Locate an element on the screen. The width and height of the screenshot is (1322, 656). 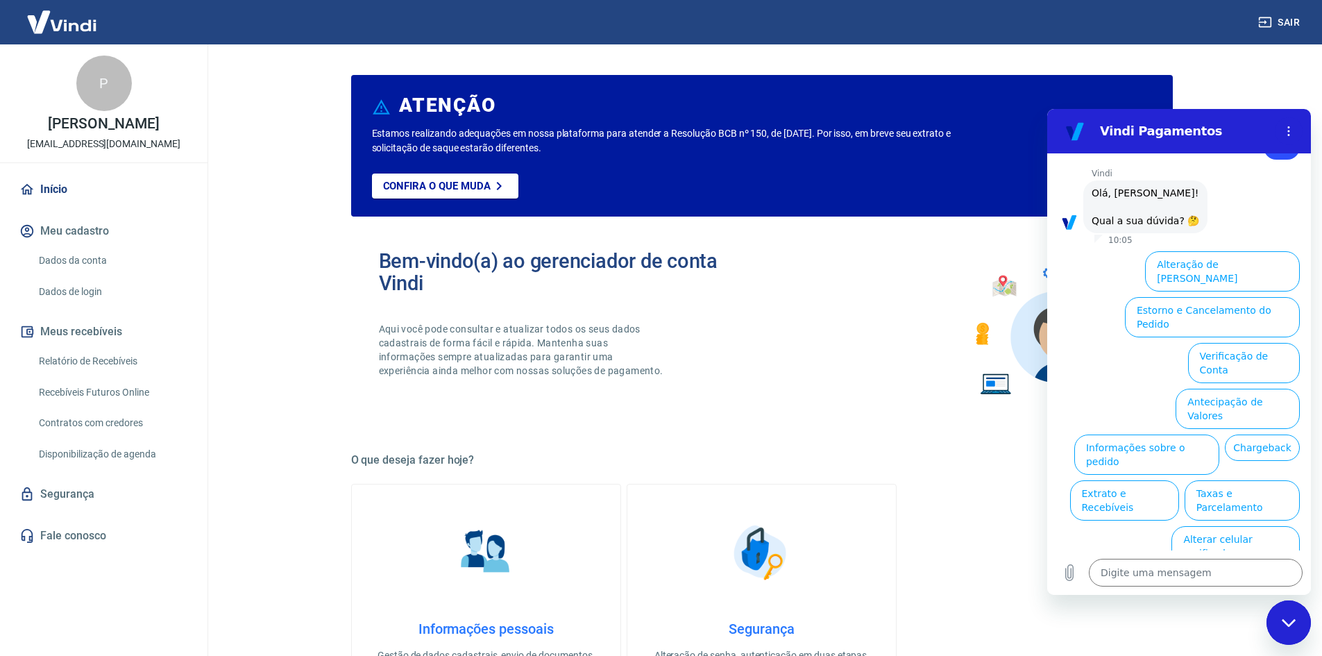
img: Imagem de um avatar masculino com diversos icones exemplificando as funcionalidades do gerenciado... is located at coordinates (1054, 326).